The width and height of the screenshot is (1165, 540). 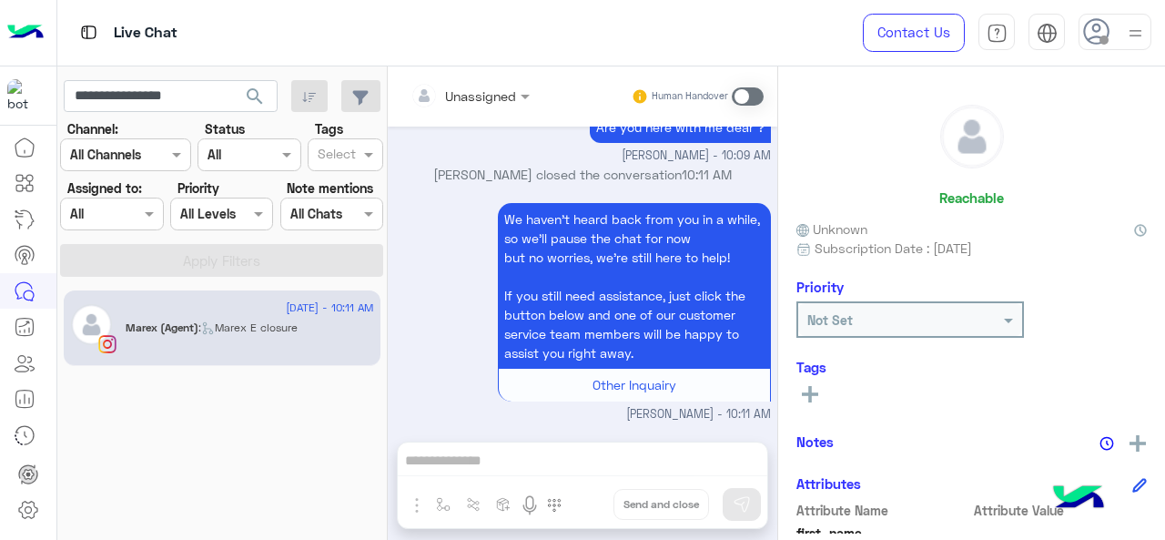 What do you see at coordinates (690, 96) in the screenshot?
I see `small: Human Handover` at bounding box center [690, 96].